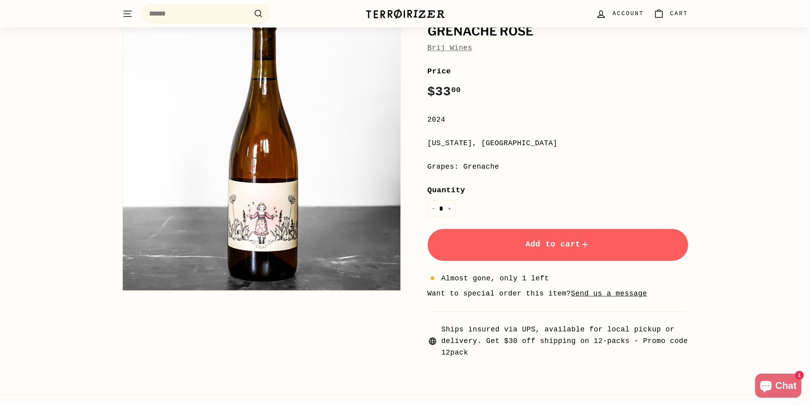 Image resolution: width=810 pixels, height=406 pixels. I want to click on button: Reduce item quantity by one, so click(434, 208).